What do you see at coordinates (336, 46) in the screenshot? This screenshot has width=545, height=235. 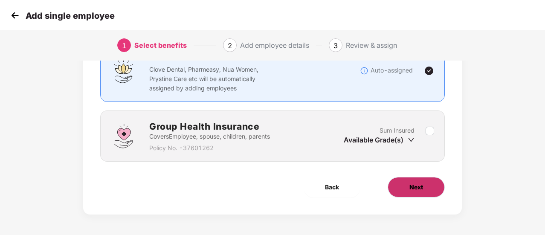 I see `span: 3` at bounding box center [336, 46].